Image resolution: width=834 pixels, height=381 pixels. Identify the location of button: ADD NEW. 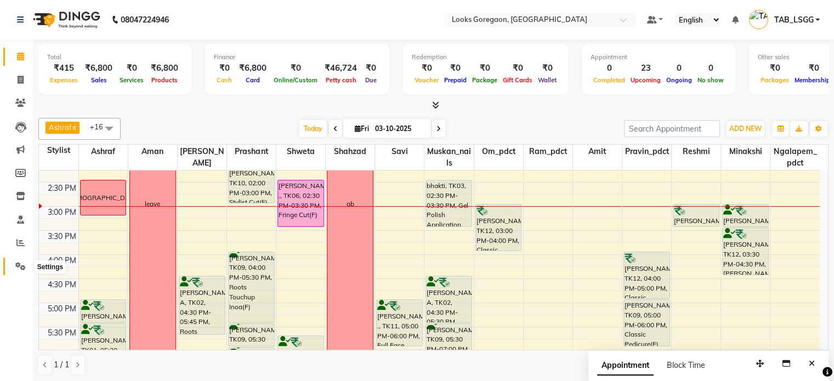
(745, 129).